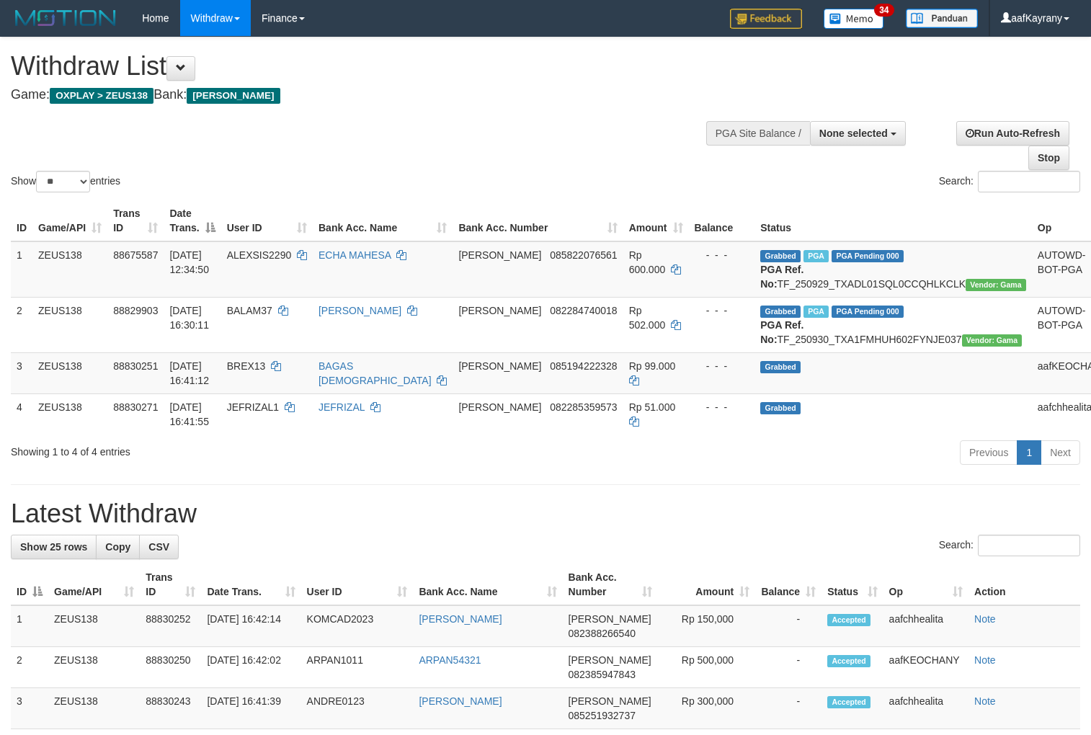  What do you see at coordinates (1029, 182) in the screenshot?
I see `input: Search:` at bounding box center [1029, 182].